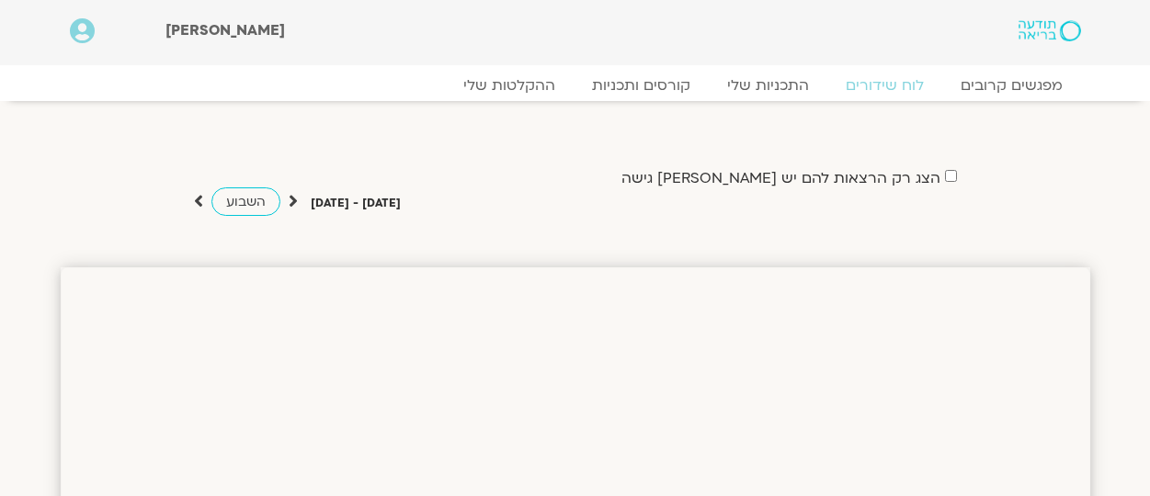 The image size is (1150, 496). What do you see at coordinates (884, 85) in the screenshot?
I see `a: לוח שידורים` at bounding box center [884, 85].